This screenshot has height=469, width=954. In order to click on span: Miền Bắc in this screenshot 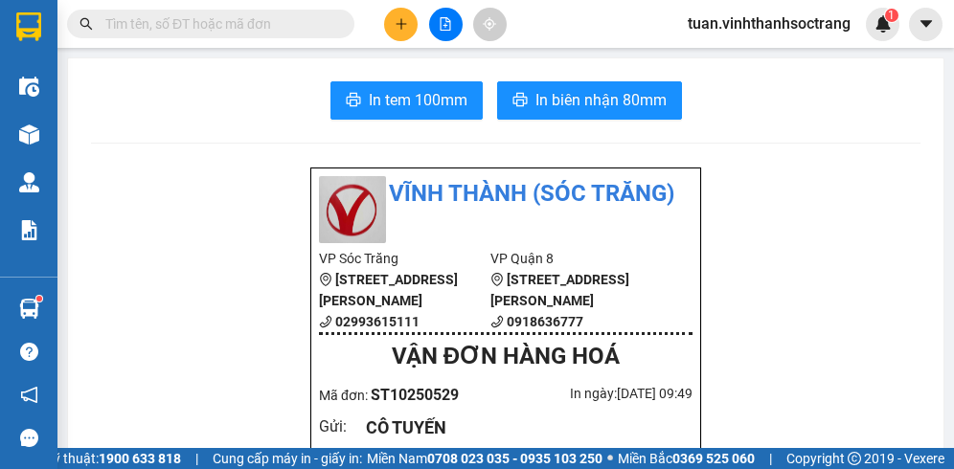, I will do `click(686, 459)`.